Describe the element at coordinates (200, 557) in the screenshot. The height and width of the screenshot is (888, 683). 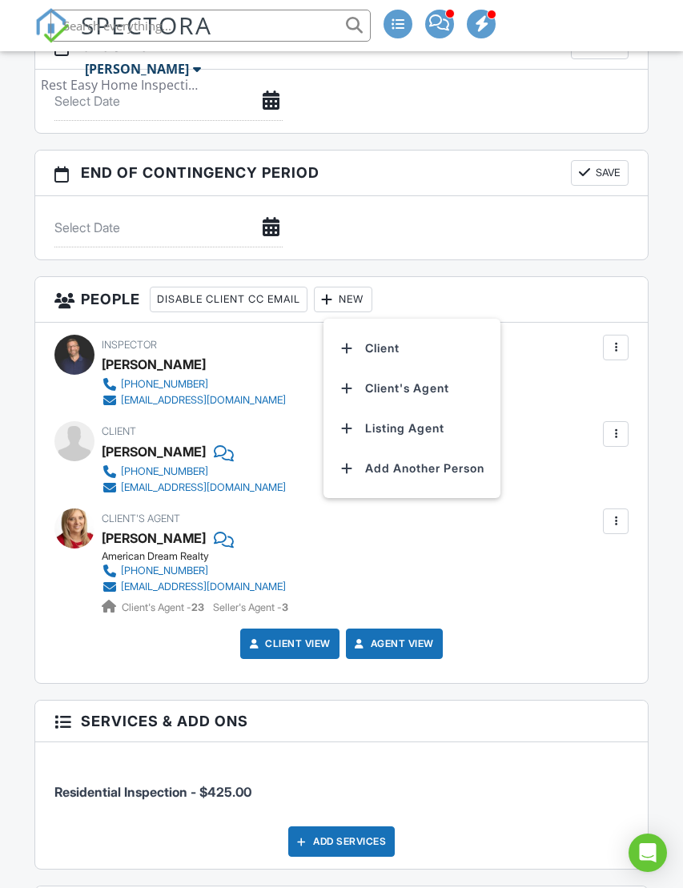
I see `div: American Dream Realty` at that location.